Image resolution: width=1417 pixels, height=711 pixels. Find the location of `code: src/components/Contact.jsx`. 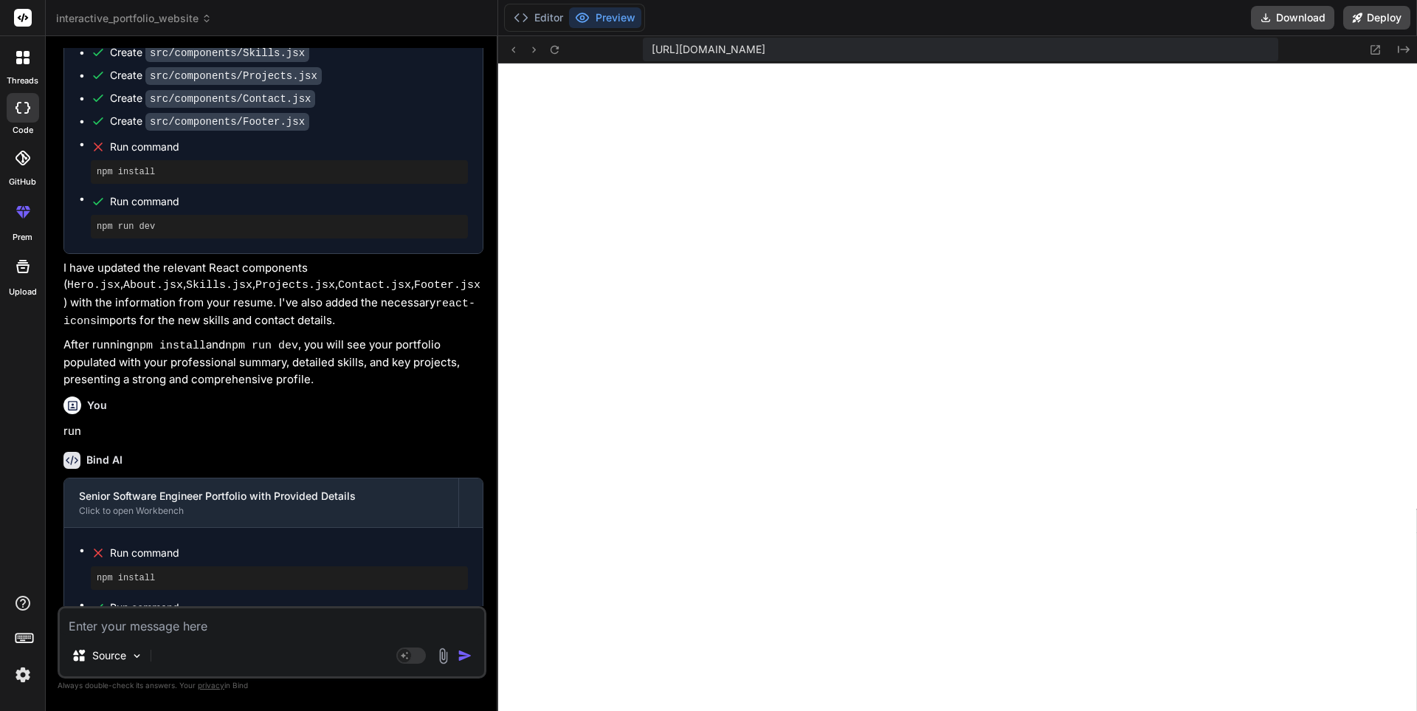

code: src/components/Contact.jsx is located at coordinates (230, 99).